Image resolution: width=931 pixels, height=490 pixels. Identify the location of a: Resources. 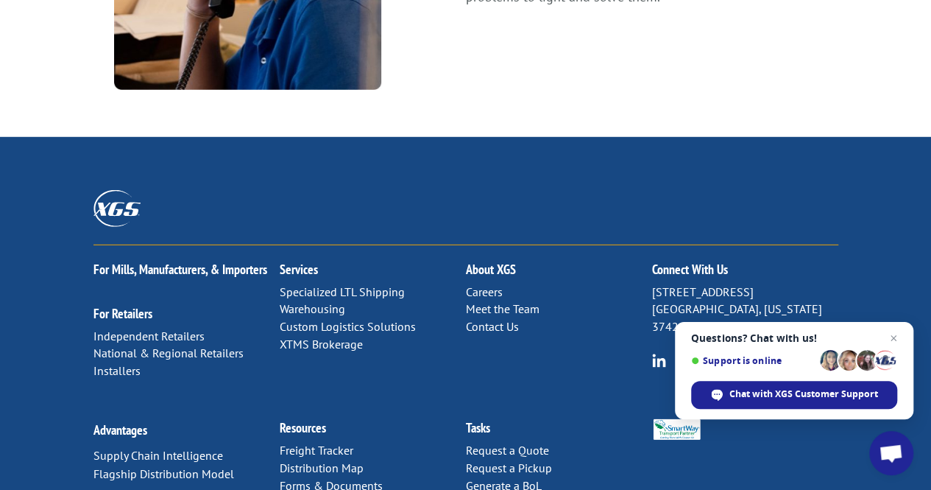
(303, 427).